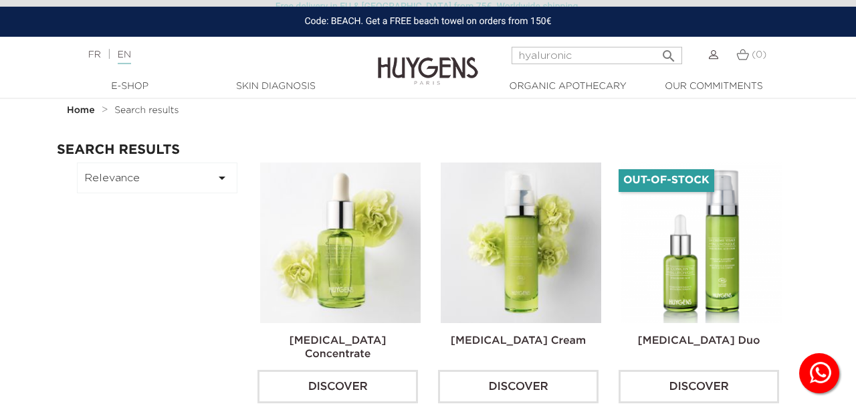 This screenshot has height=410, width=856. I want to click on a: Our commitments, so click(713, 86).